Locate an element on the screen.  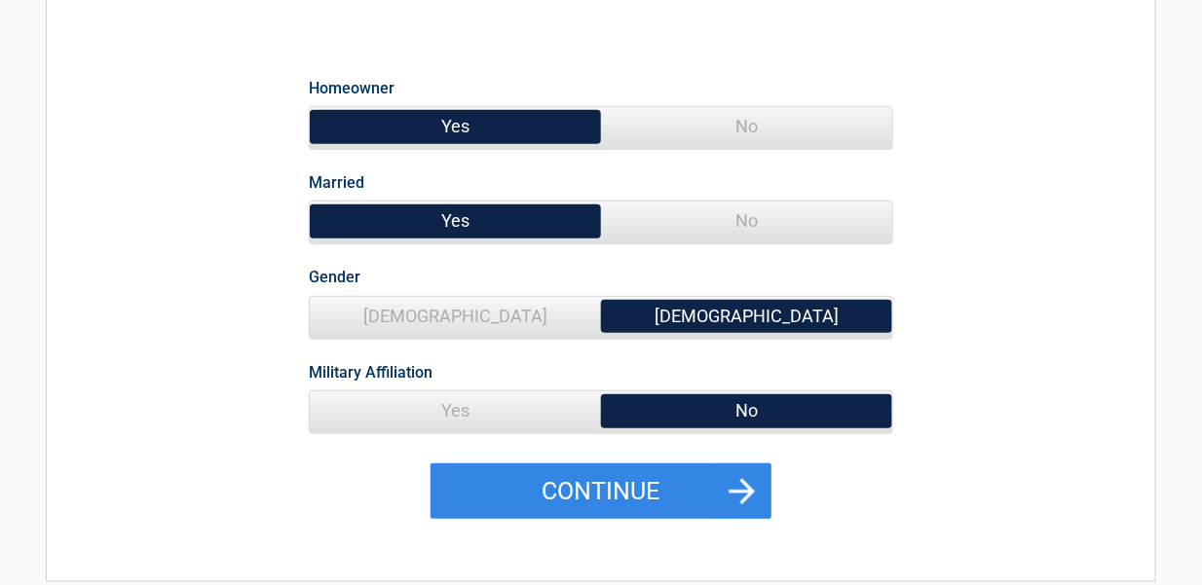
label: Gender is located at coordinates (334, 277).